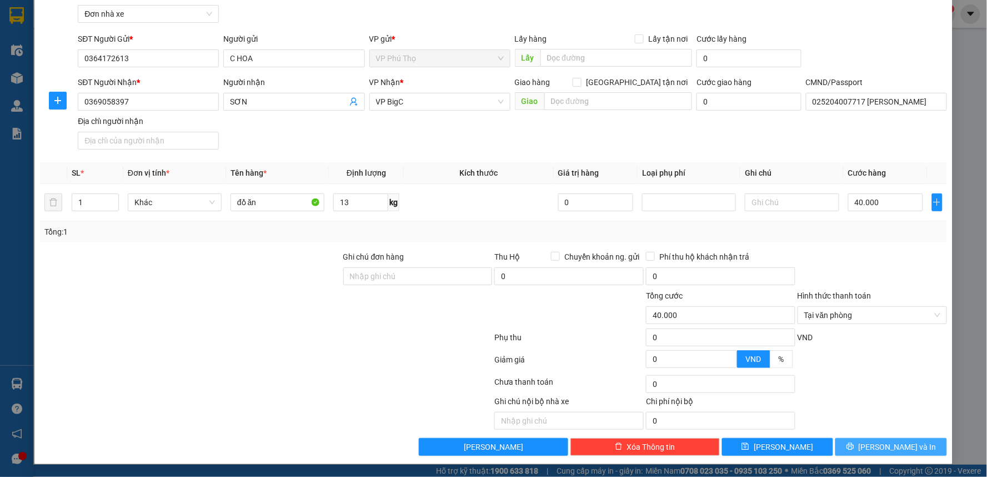 Image resolution: width=987 pixels, height=477 pixels. Describe the element at coordinates (148, 173) in the screenshot. I see `span: Đơn vị tính` at that location.